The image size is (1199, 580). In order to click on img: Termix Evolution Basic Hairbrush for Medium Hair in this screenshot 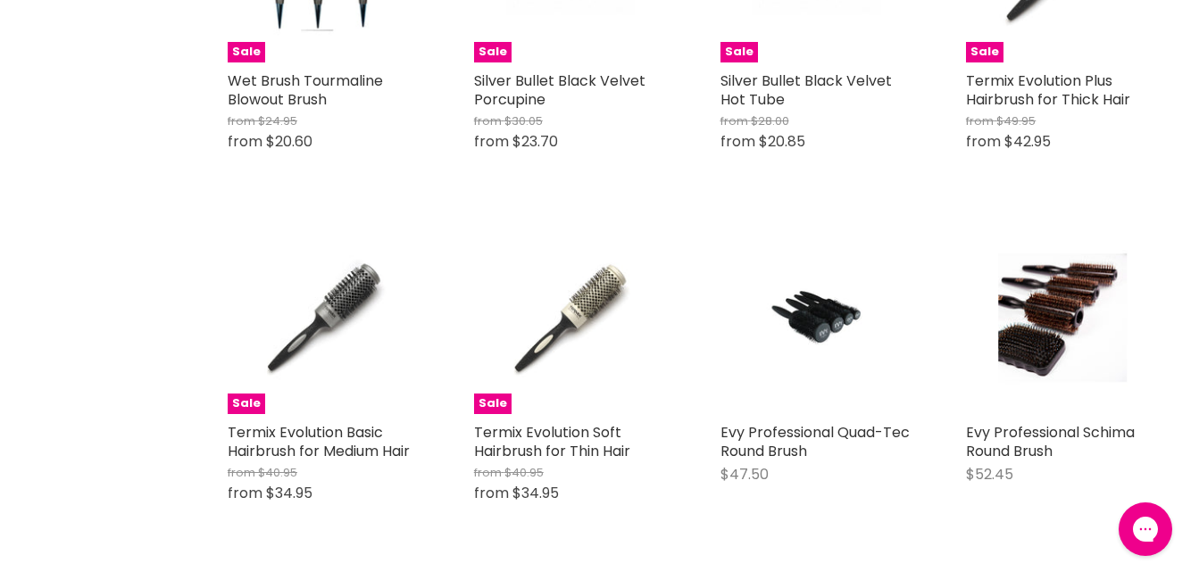, I will do `click(324, 319)`.